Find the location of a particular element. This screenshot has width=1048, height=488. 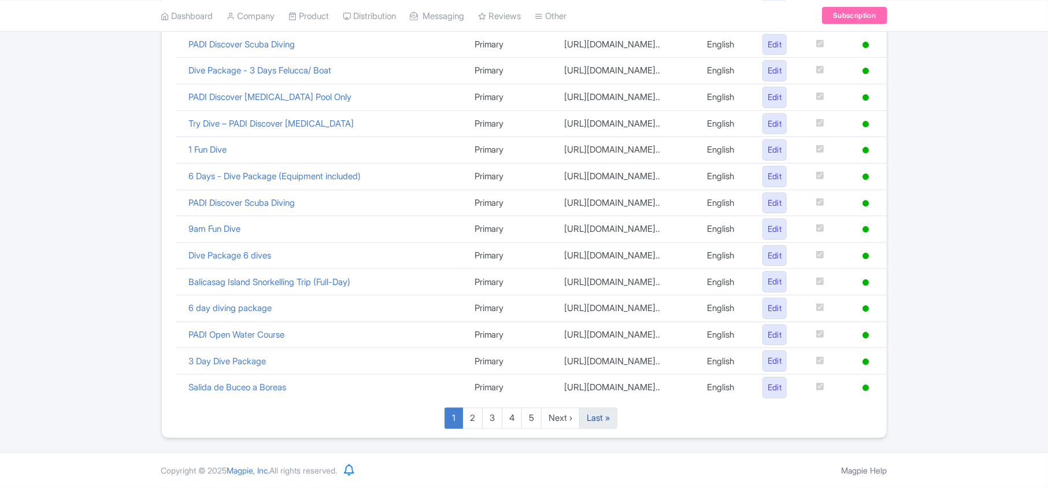

a: 1 is located at coordinates (454, 418).